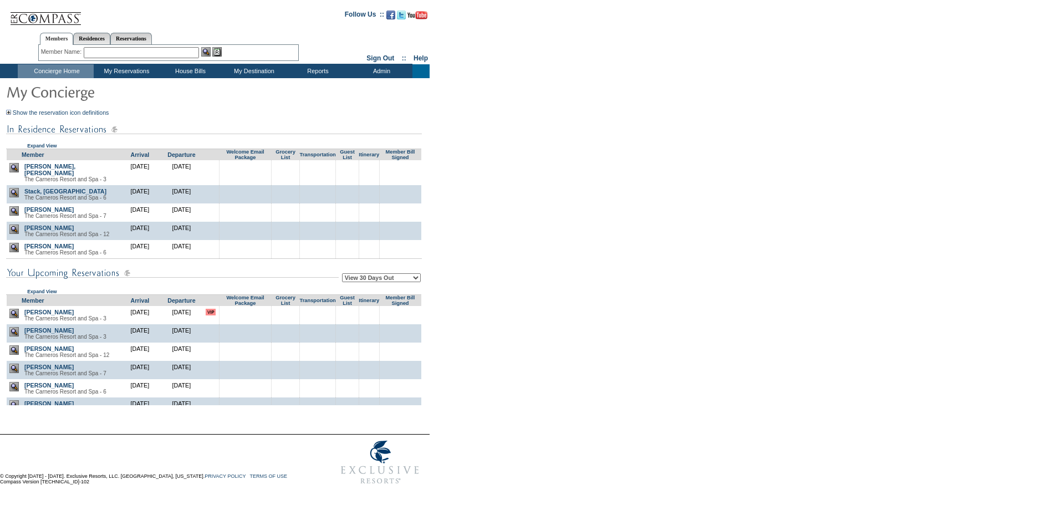 This screenshot has height=505, width=1056. I want to click on img: Subscribe to our YouTube Channel, so click(417, 15).